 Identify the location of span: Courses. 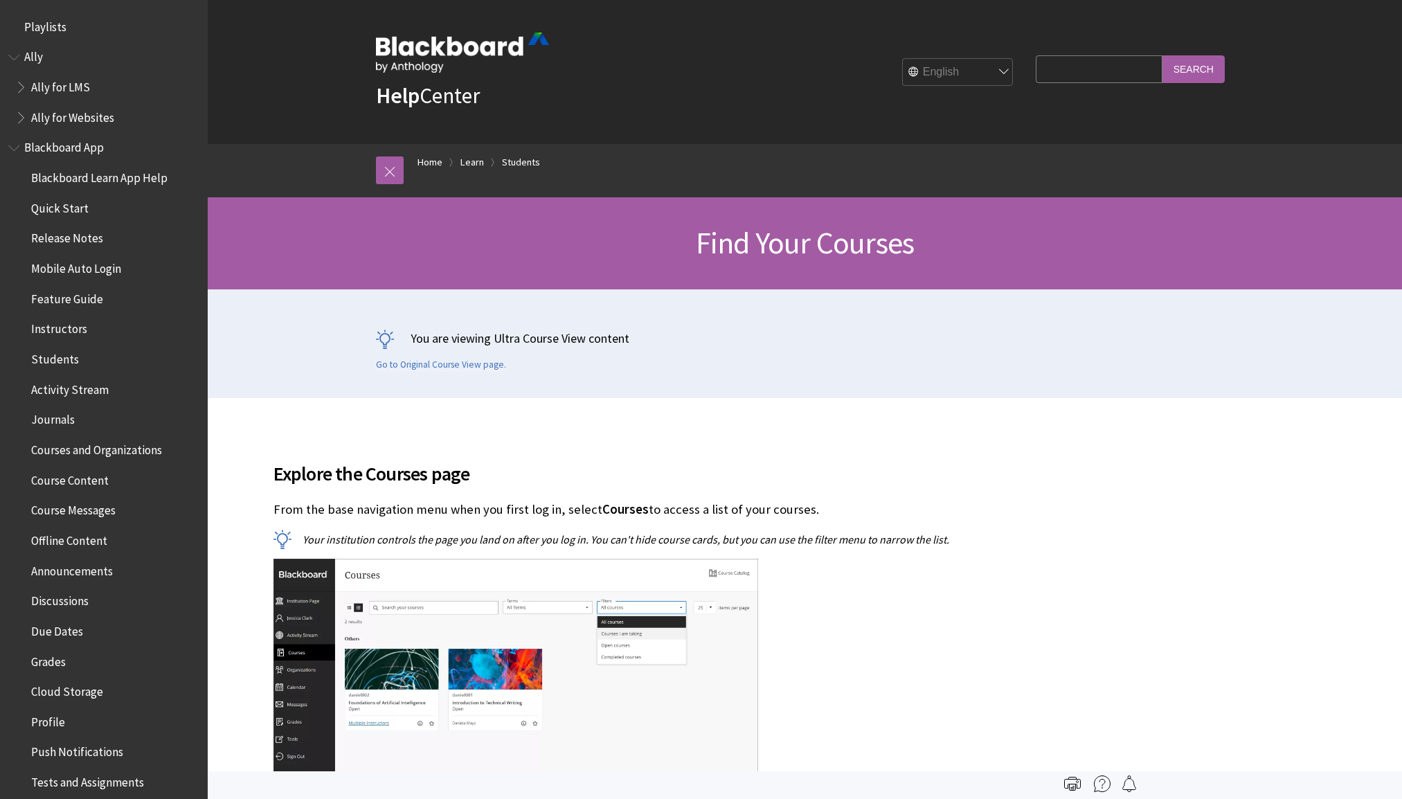
(625, 509).